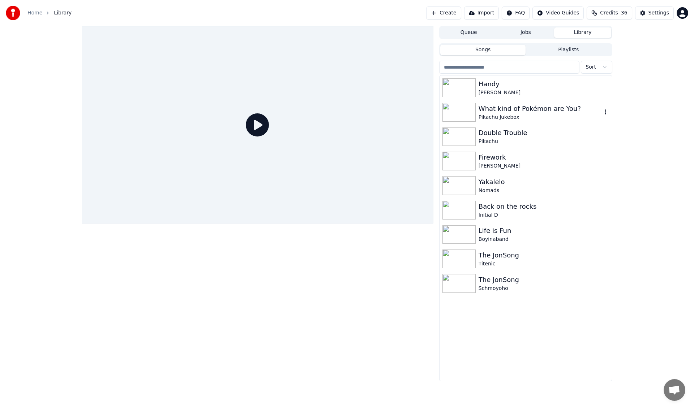  Describe the element at coordinates (543, 191) in the screenshot. I see `div: Nomads` at that location.